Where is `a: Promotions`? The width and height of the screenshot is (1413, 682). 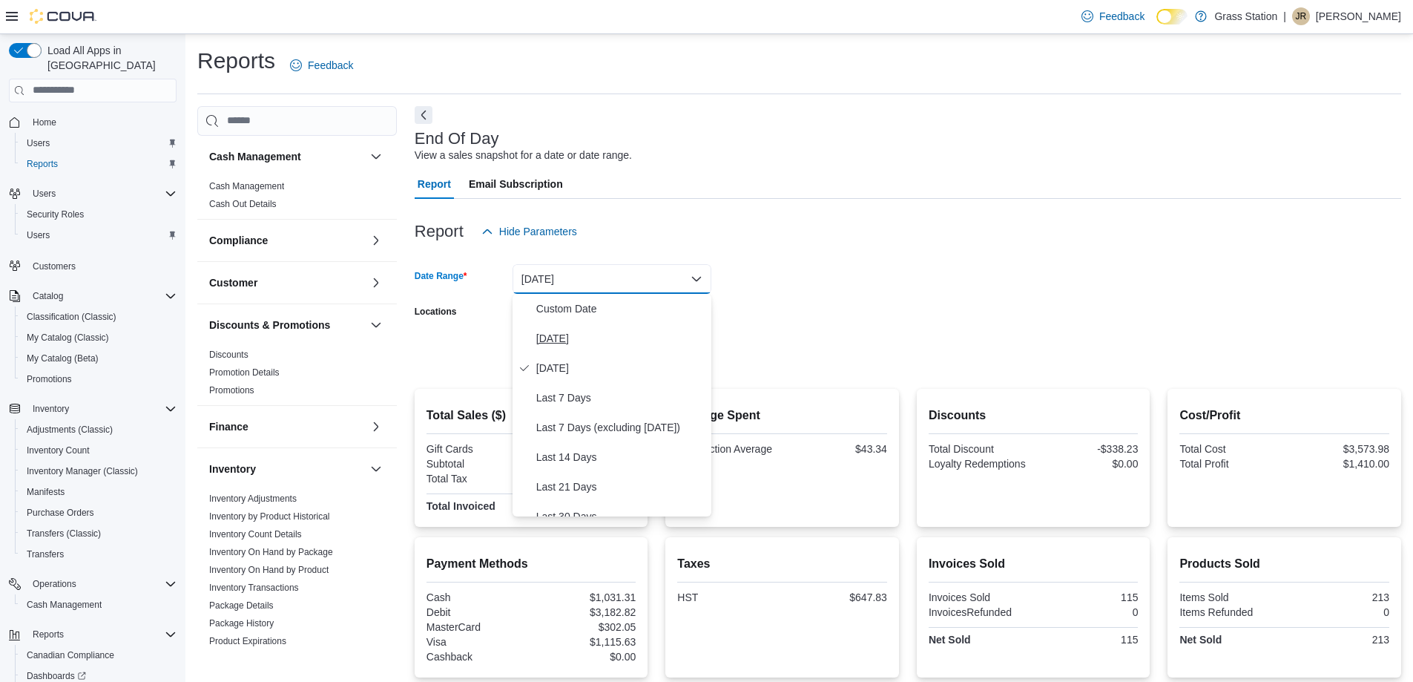
a: Promotions is located at coordinates (49, 379).